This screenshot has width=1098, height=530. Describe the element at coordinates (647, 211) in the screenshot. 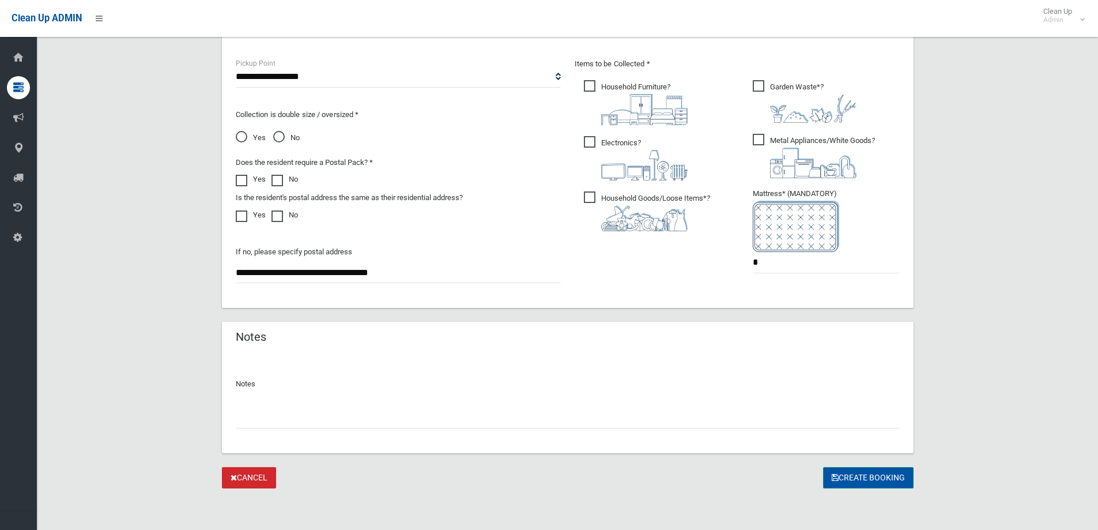

I see `span: Household Goods/Loose Items*` at that location.